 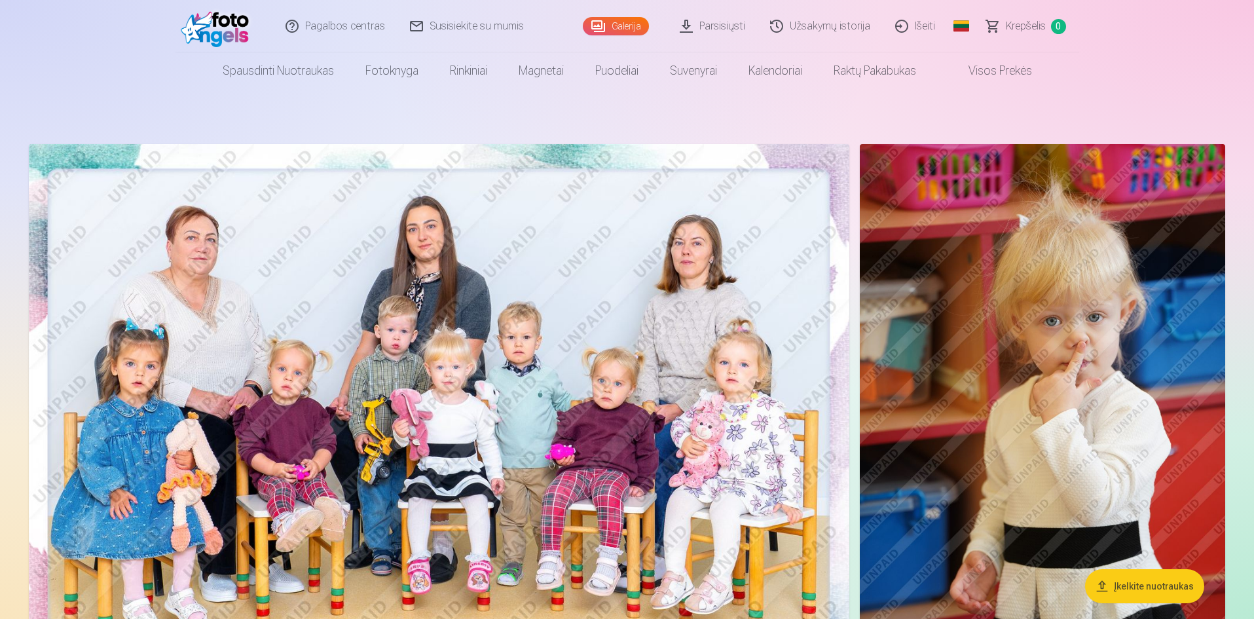 I want to click on a: Magnetai, so click(x=541, y=71).